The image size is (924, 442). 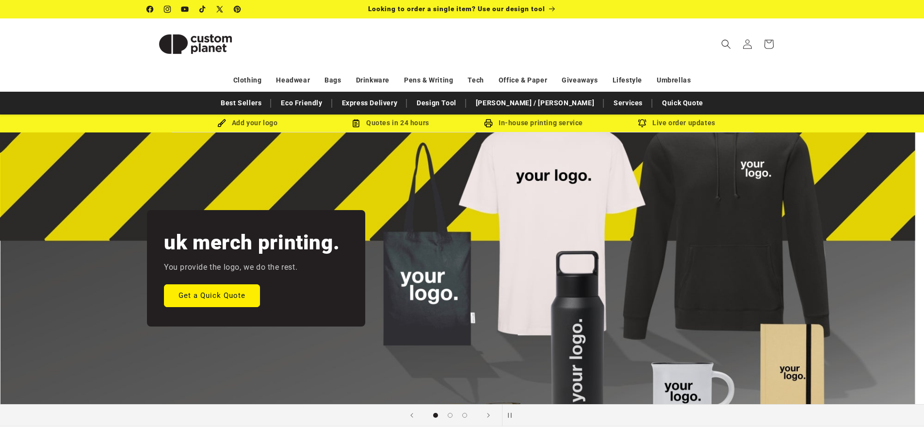 I want to click on a: Bags, so click(x=333, y=80).